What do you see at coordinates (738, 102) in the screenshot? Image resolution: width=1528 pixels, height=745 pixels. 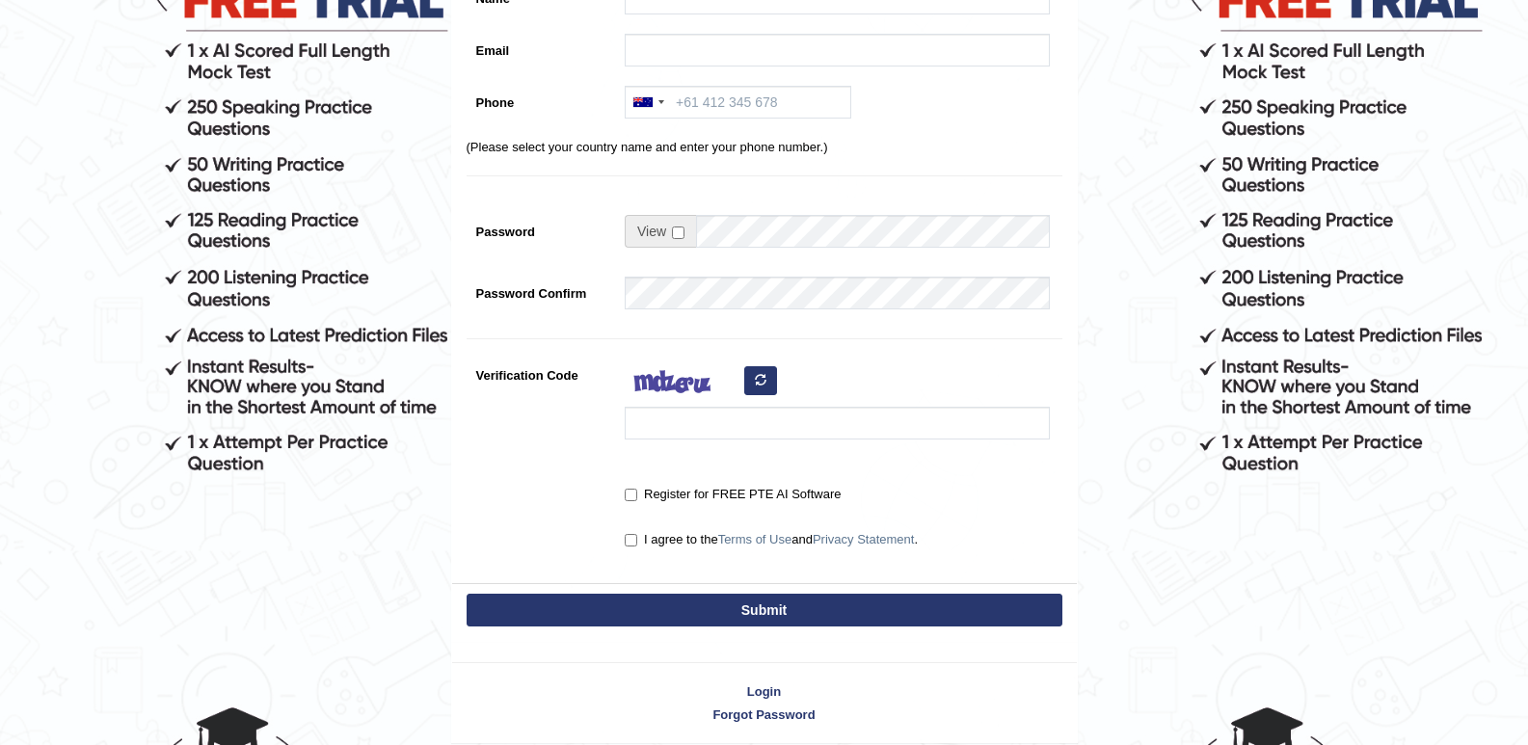 I see `input: +61 412 345 678` at bounding box center [738, 102].